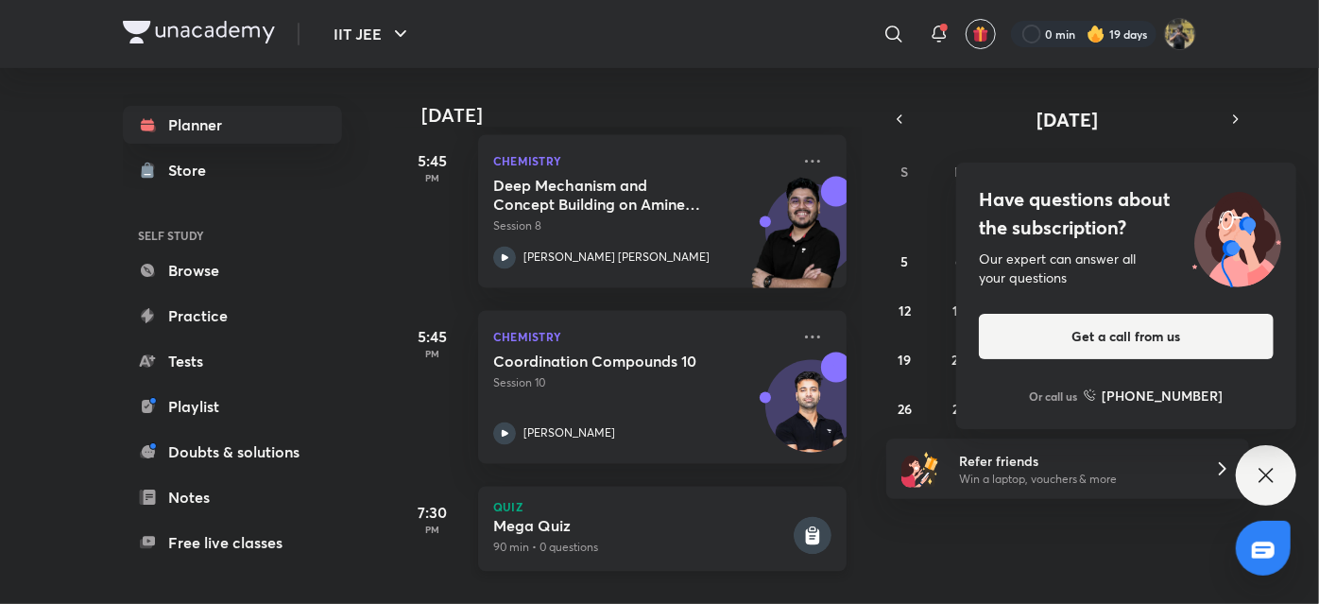  What do you see at coordinates (232, 270) in the screenshot?
I see `a: Browse` at bounding box center [232, 270].